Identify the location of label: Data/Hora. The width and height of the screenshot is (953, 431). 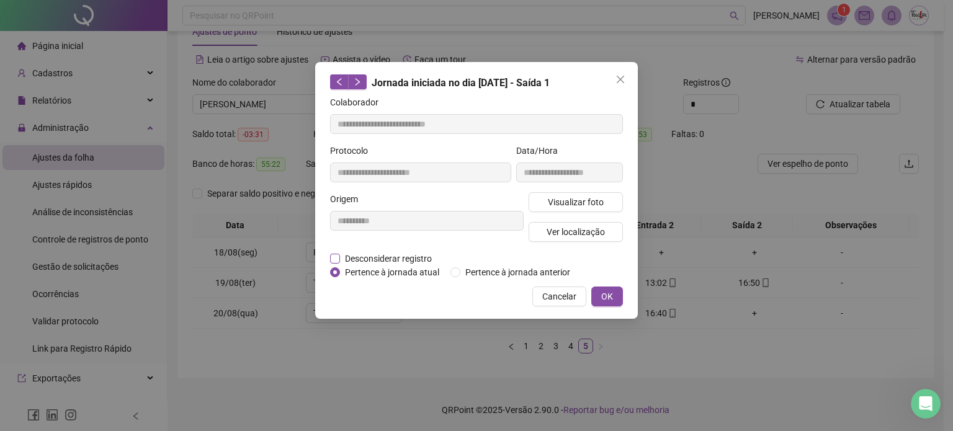
(541, 151).